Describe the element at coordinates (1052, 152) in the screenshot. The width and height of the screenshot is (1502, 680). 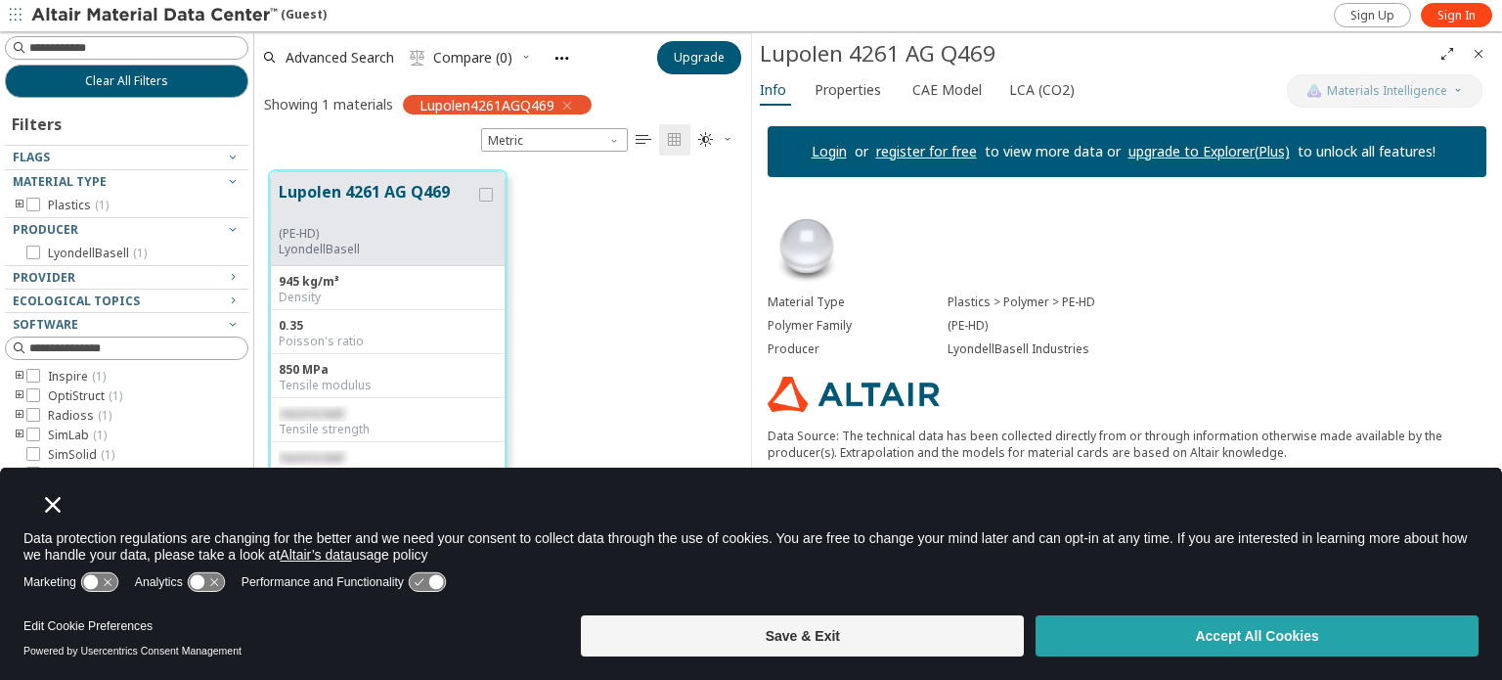
I see `p: to view more data or` at that location.